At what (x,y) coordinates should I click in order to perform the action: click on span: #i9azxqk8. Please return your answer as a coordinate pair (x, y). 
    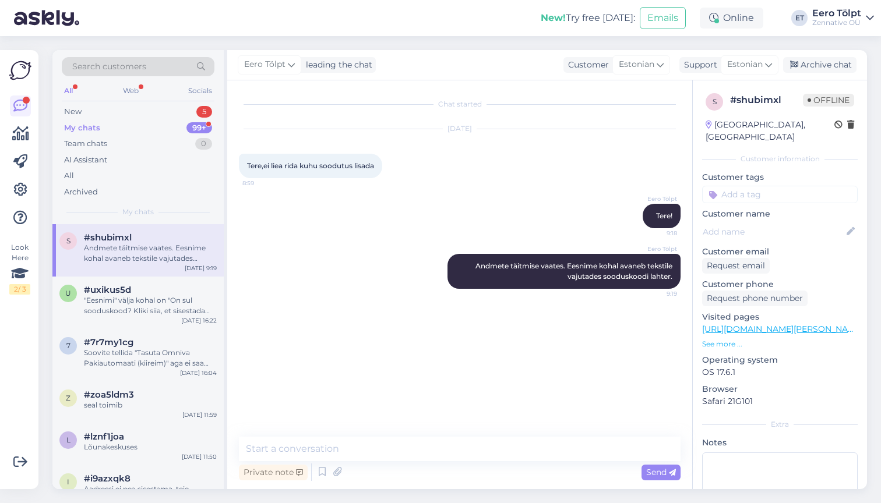
    Looking at the image, I should click on (107, 479).